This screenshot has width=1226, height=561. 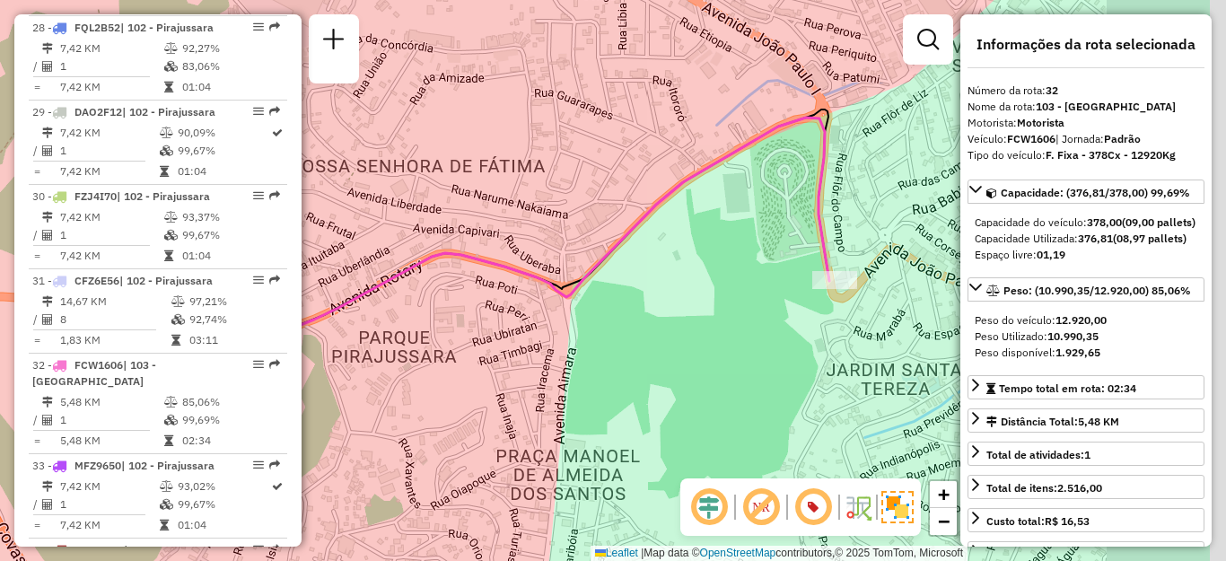 I want to click on div: Veículo:, so click(x=1086, y=139).